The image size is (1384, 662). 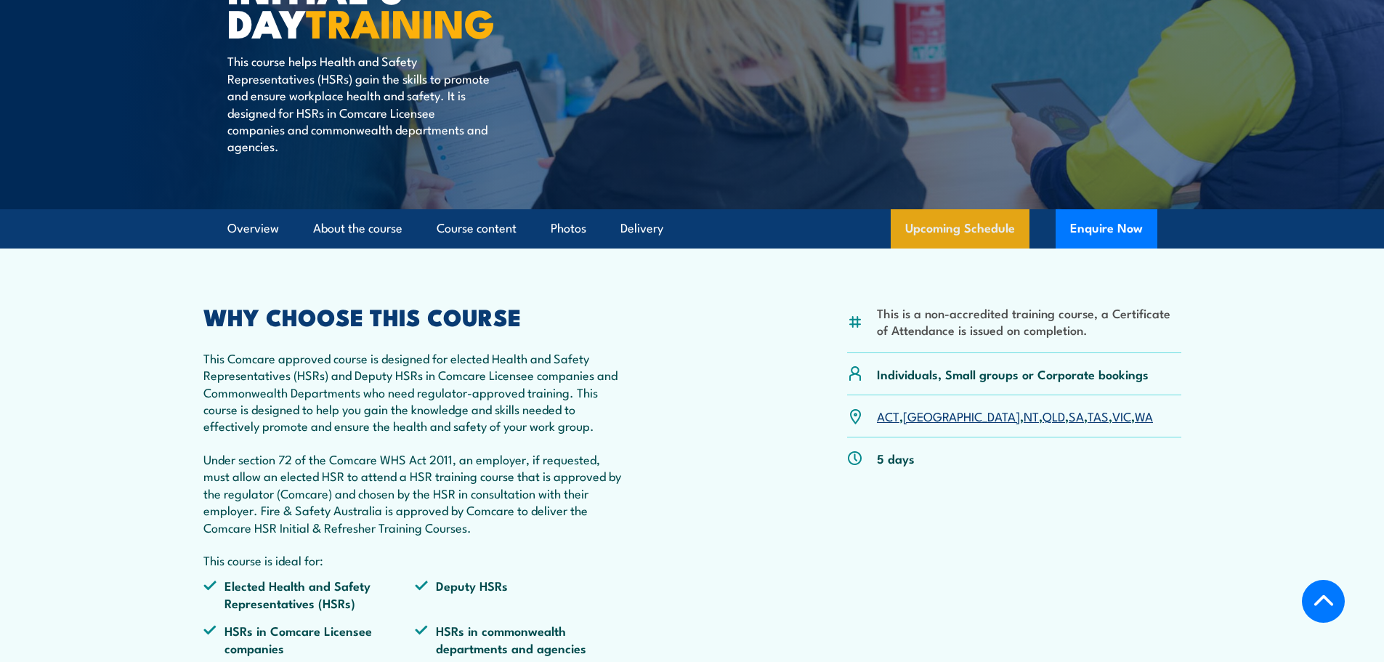 What do you see at coordinates (310, 594) in the screenshot?
I see `li: Elected Health and Safety Representatives (HSRs)` at bounding box center [310, 594].